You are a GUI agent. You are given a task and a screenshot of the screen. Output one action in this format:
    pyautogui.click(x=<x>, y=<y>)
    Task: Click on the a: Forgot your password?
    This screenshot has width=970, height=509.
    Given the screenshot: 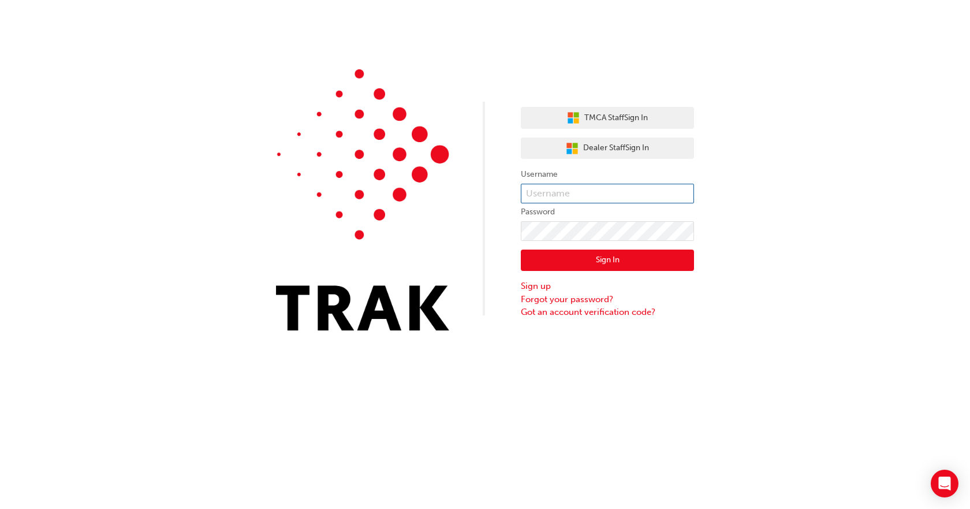 What is the action you would take?
    pyautogui.click(x=608, y=299)
    